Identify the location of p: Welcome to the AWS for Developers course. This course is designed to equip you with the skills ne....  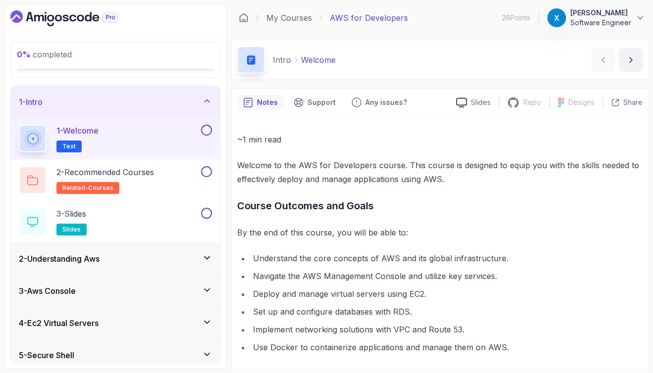
(439, 172).